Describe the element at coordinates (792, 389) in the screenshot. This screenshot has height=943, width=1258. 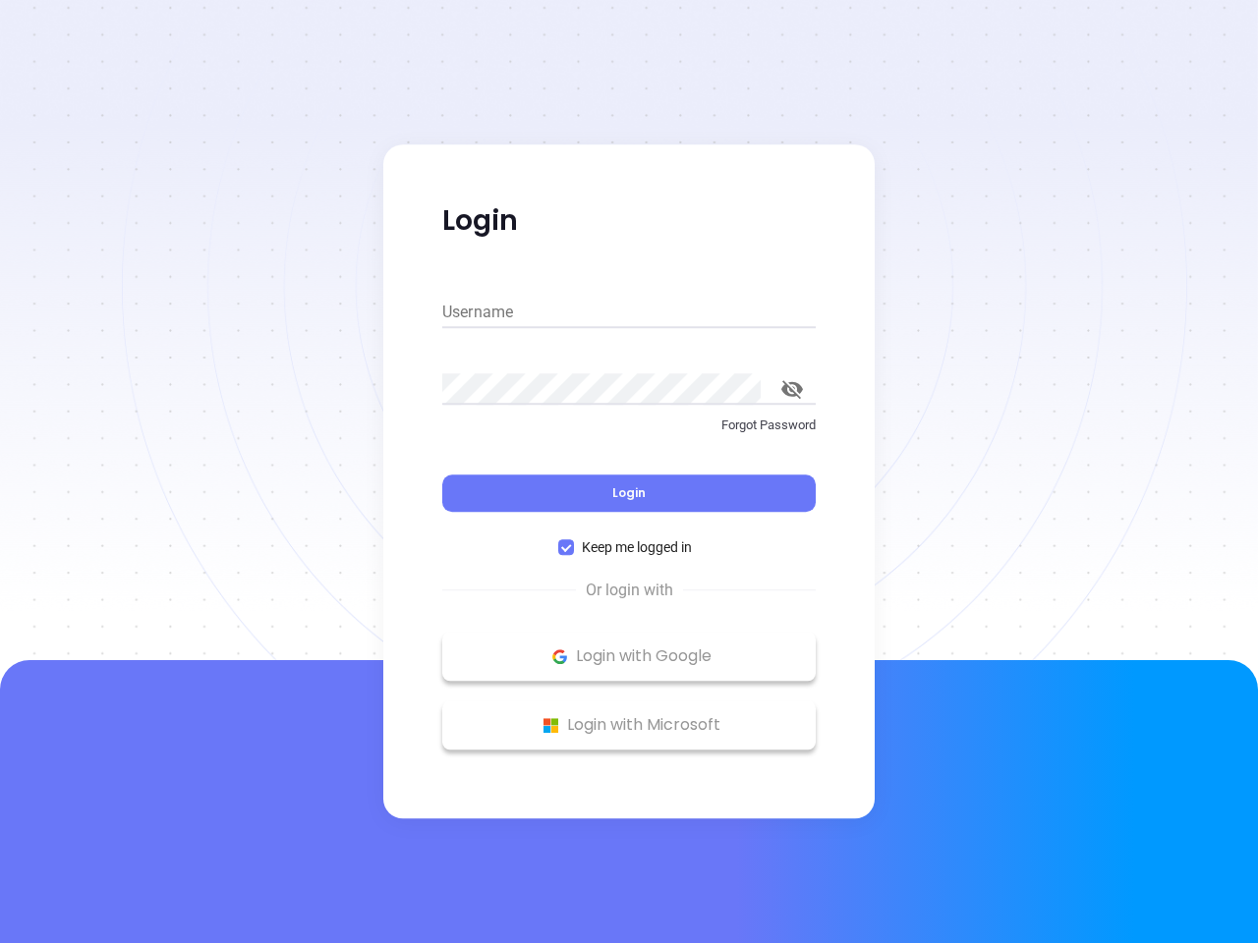
I see `button: toggle password visibility` at that location.